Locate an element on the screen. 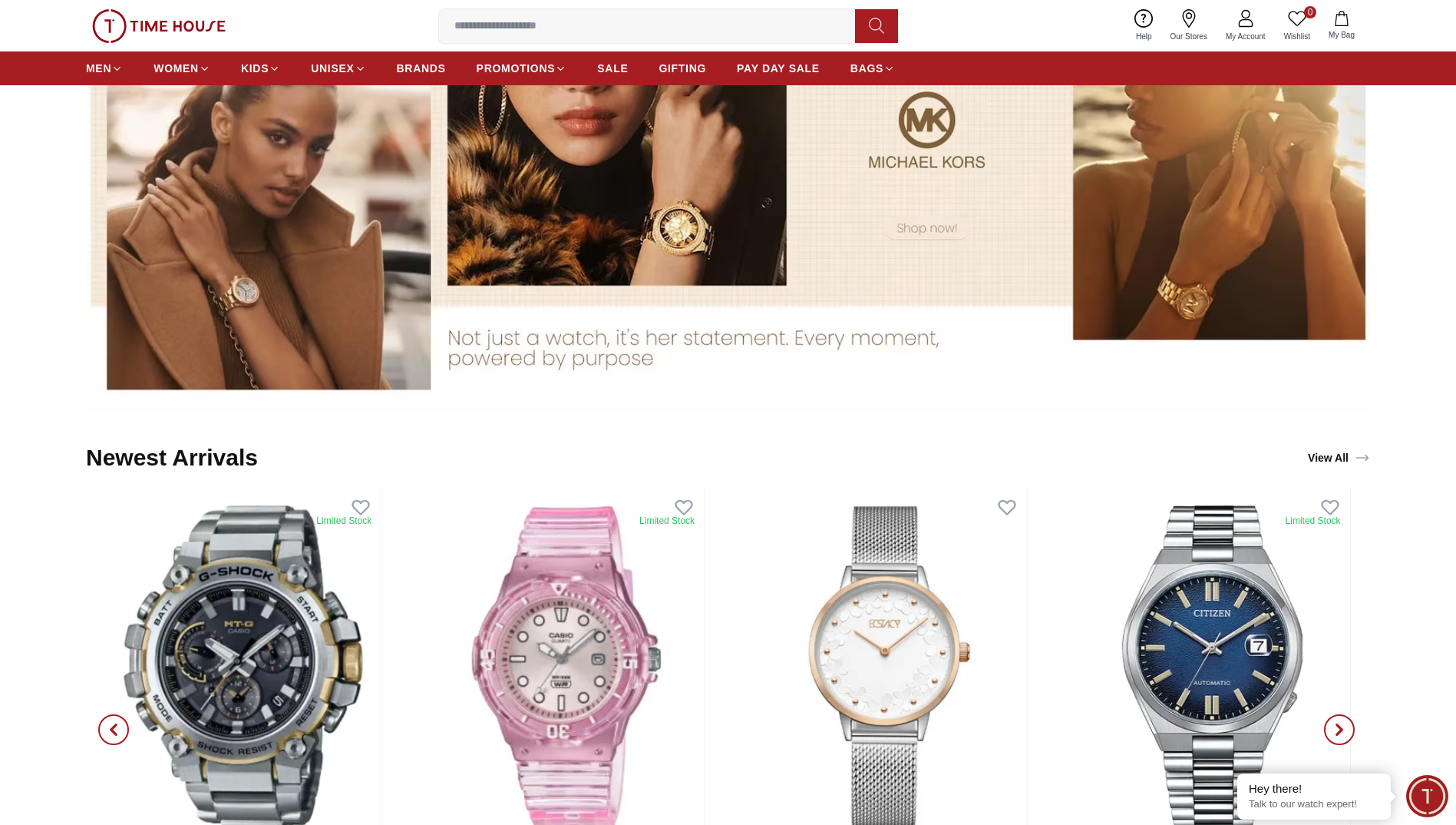 Image resolution: width=1456 pixels, height=825 pixels. a: UNISEX is located at coordinates (338, 69).